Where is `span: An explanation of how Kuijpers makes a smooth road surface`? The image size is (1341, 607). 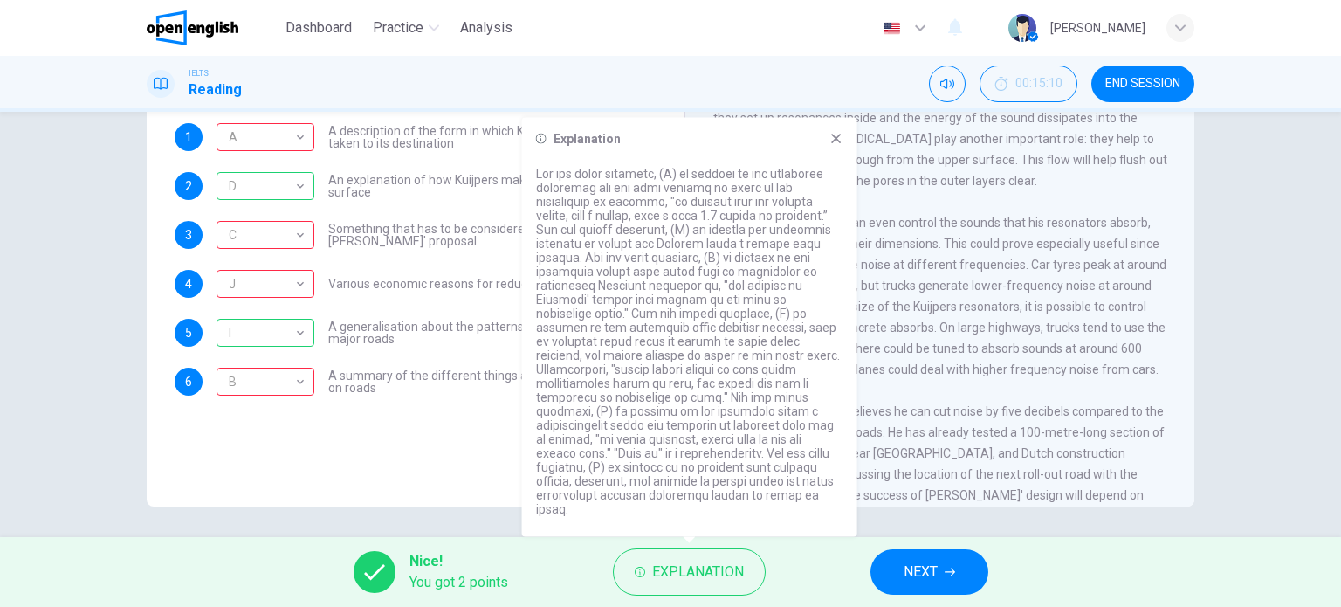
span: An explanation of how Kuijpers makes a smooth road surface is located at coordinates (492, 186).